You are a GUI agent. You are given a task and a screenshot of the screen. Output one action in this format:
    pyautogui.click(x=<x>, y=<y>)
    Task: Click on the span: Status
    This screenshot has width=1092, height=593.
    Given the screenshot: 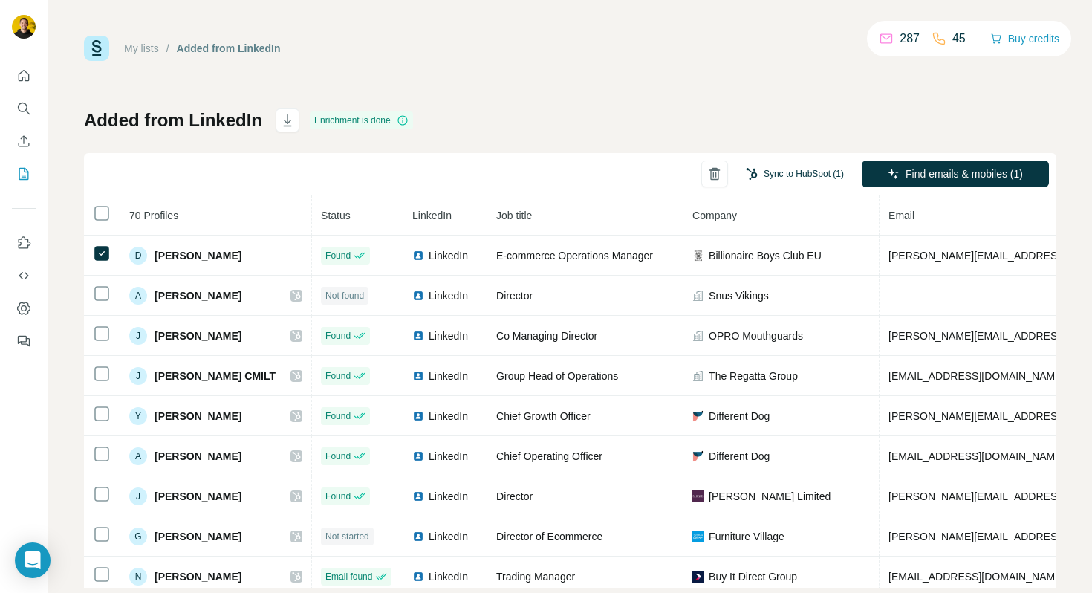 What is the action you would take?
    pyautogui.click(x=336, y=215)
    